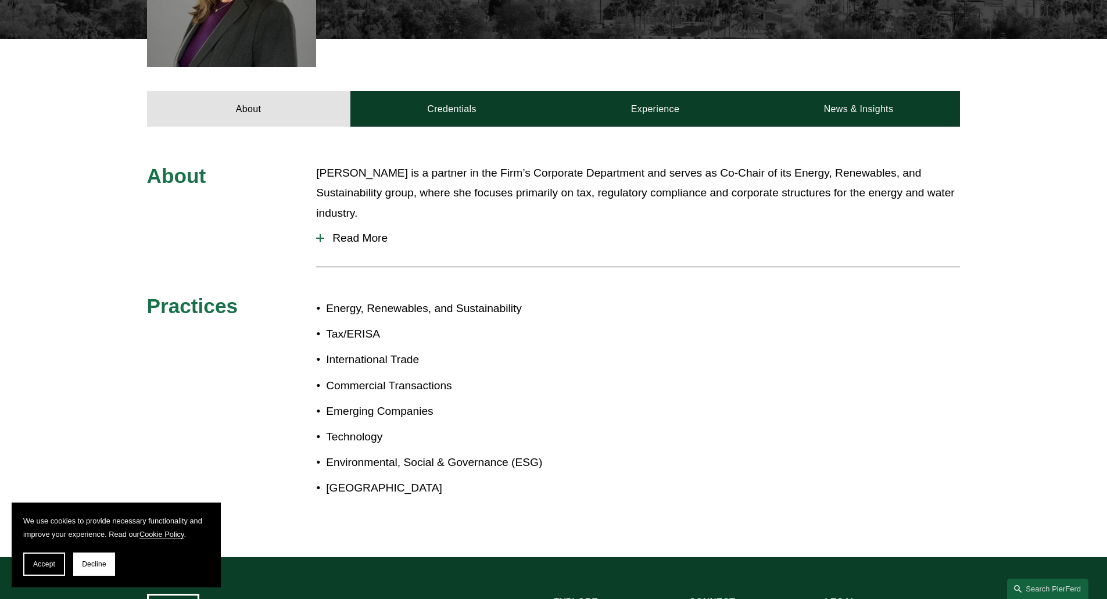 This screenshot has height=599, width=1107. What do you see at coordinates (457, 360) in the screenshot?
I see `p: International Trade` at bounding box center [457, 360].